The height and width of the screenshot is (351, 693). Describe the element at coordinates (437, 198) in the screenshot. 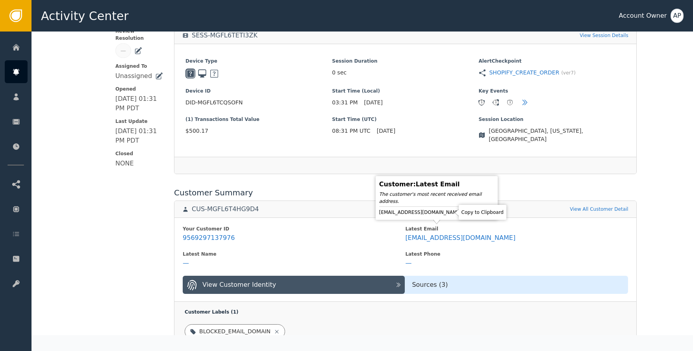

I see `div: The customer's most recent received email address.` at that location.